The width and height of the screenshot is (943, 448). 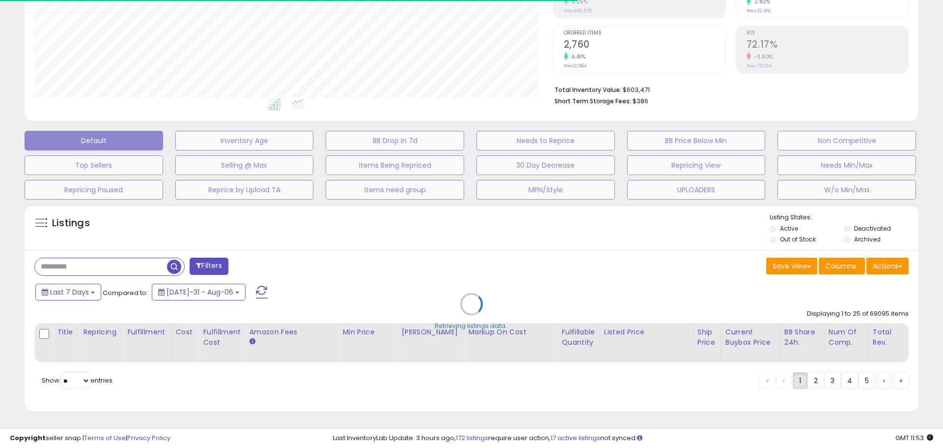 I want to click on b: Short Term Storage Fees:, so click(x=593, y=101).